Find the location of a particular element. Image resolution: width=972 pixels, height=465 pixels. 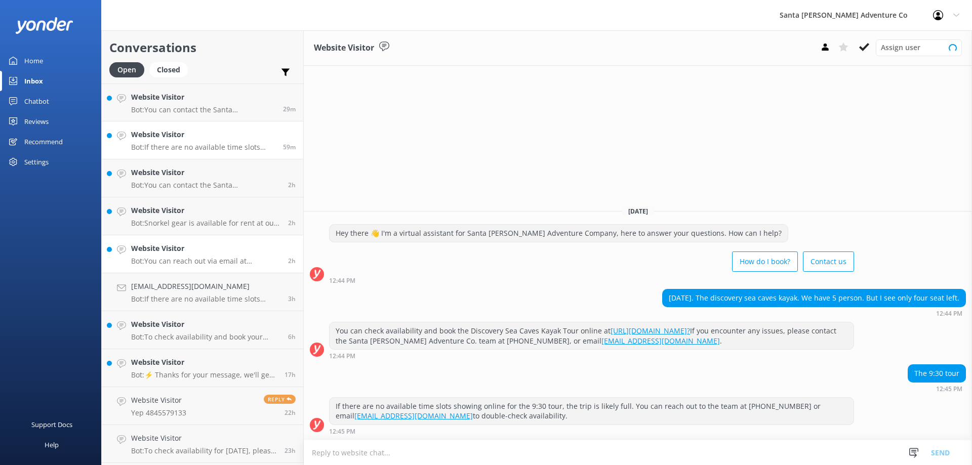

a: Website VisitorBot:⚡ Thanks for your message, we'll get back to you as soon as we can. You're als... is located at coordinates (203, 368).